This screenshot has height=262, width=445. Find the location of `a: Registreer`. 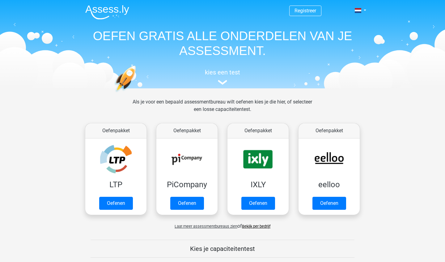

a: Registreer is located at coordinates (306, 11).